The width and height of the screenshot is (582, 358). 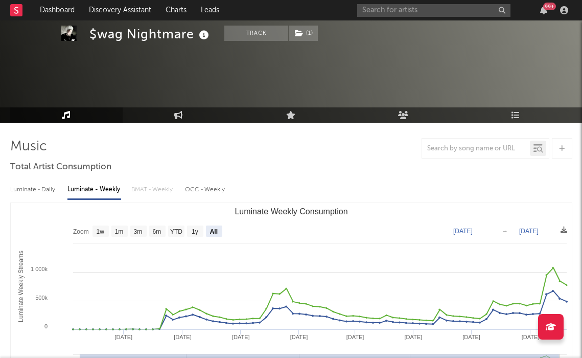 What do you see at coordinates (45, 326) in the screenshot?
I see `text: 0` at bounding box center [45, 326].